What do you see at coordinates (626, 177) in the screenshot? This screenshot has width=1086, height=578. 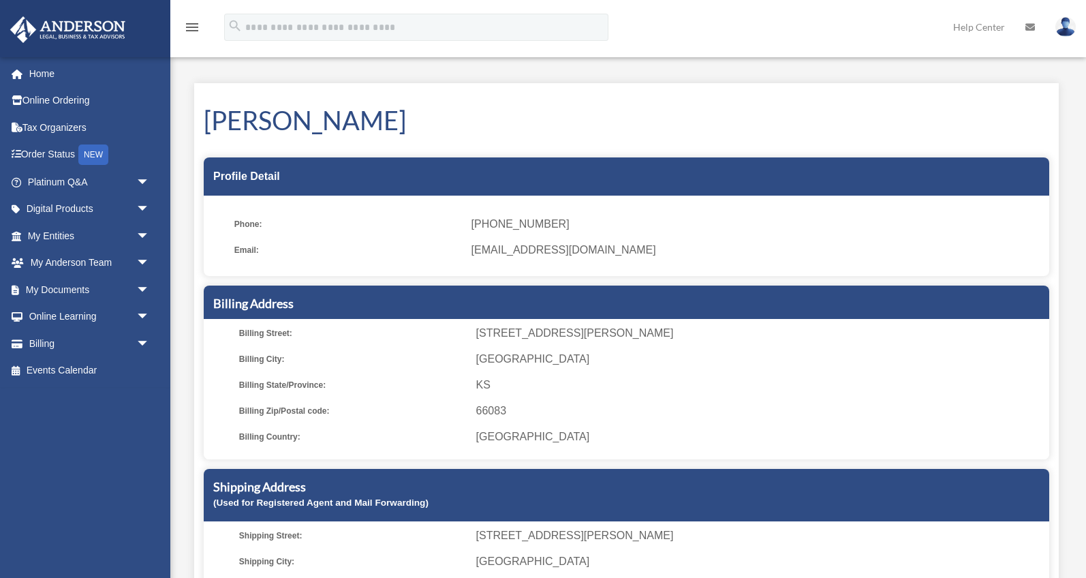 I see `div: Profile Detail` at bounding box center [626, 177].